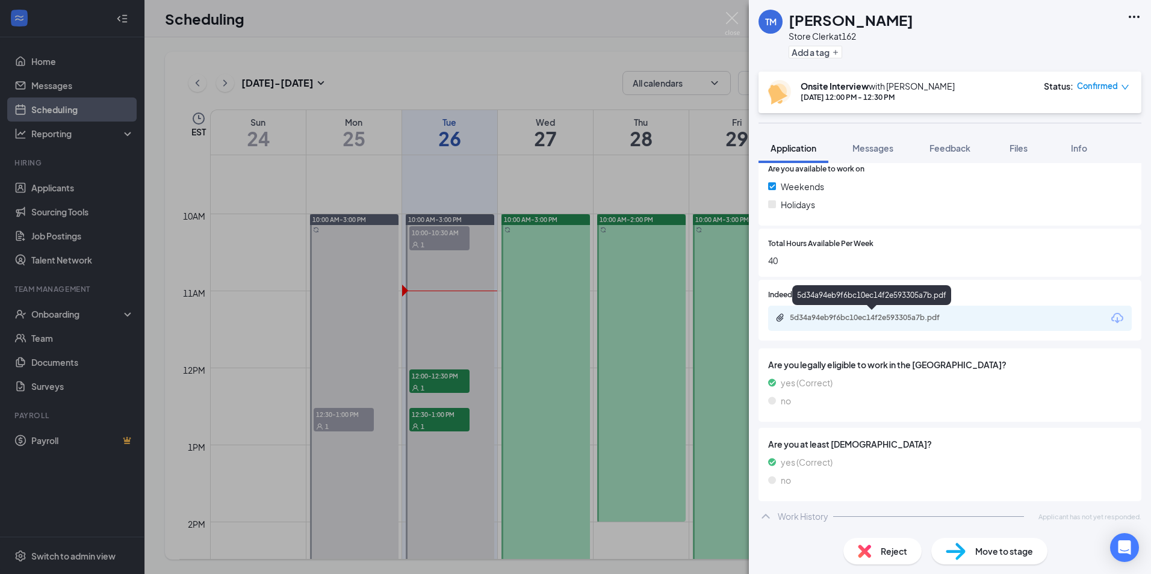 This screenshot has width=1151, height=574. What do you see at coordinates (1118, 319) in the screenshot?
I see `svg: Download` at bounding box center [1118, 319].